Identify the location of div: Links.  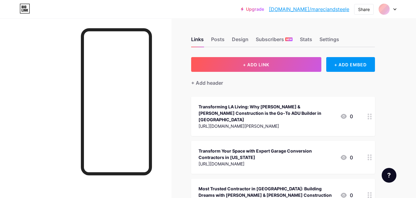
(197, 41).